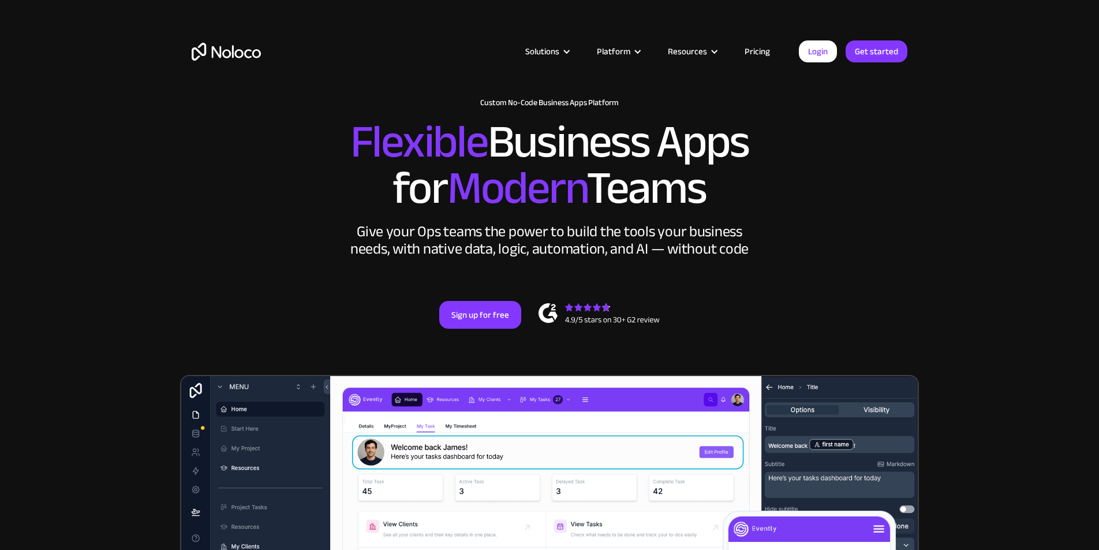 The image size is (1099, 550). Describe the element at coordinates (876, 51) in the screenshot. I see `a: Get started` at that location.